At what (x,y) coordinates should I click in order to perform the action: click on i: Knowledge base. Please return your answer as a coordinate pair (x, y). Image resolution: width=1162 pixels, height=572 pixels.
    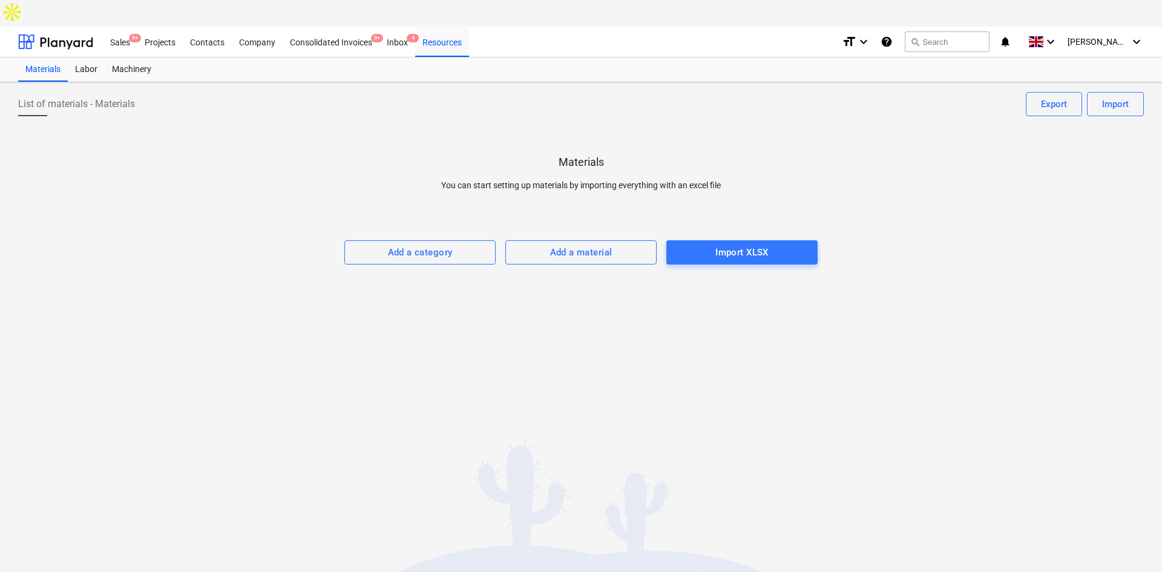
    Looking at the image, I should click on (887, 42).